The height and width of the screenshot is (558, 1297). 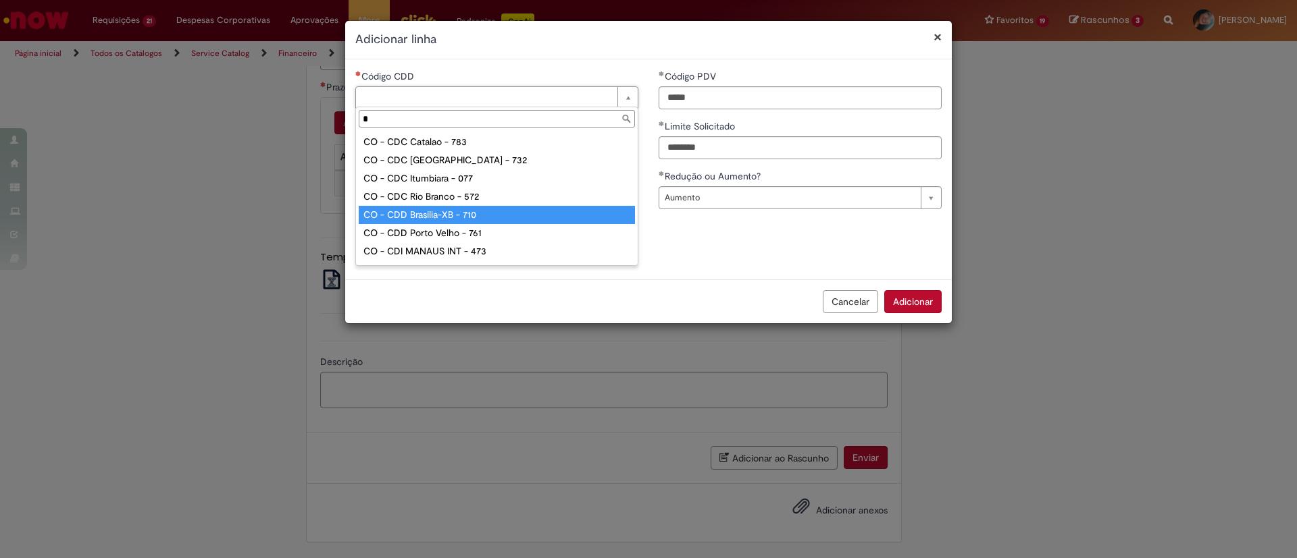 What do you see at coordinates (496, 198) in the screenshot?
I see `ul: Código CDD` at bounding box center [496, 198].